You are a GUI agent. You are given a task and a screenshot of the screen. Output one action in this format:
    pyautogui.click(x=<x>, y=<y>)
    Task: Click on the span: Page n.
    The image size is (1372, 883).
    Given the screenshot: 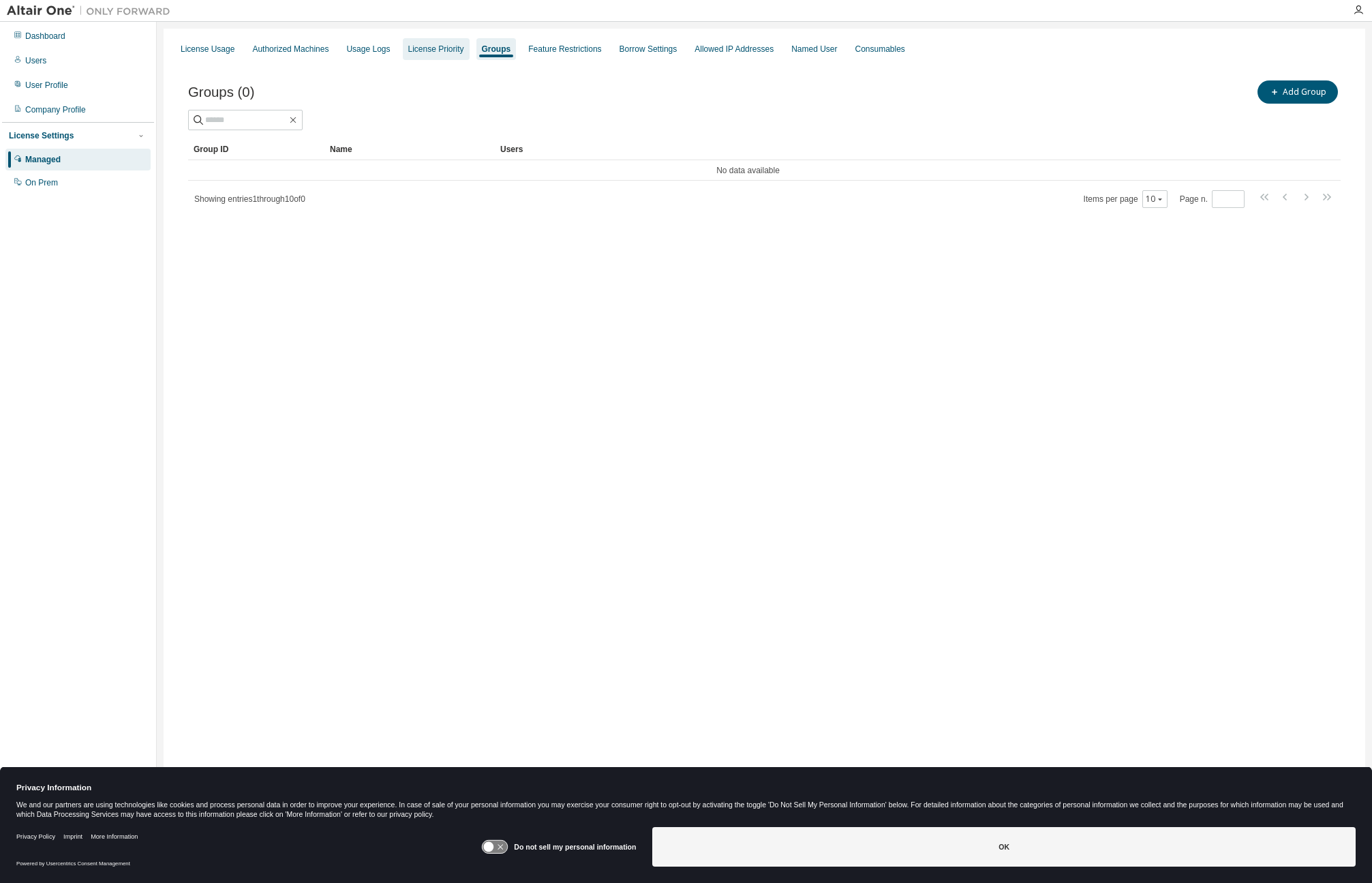 What is the action you would take?
    pyautogui.click(x=1212, y=199)
    